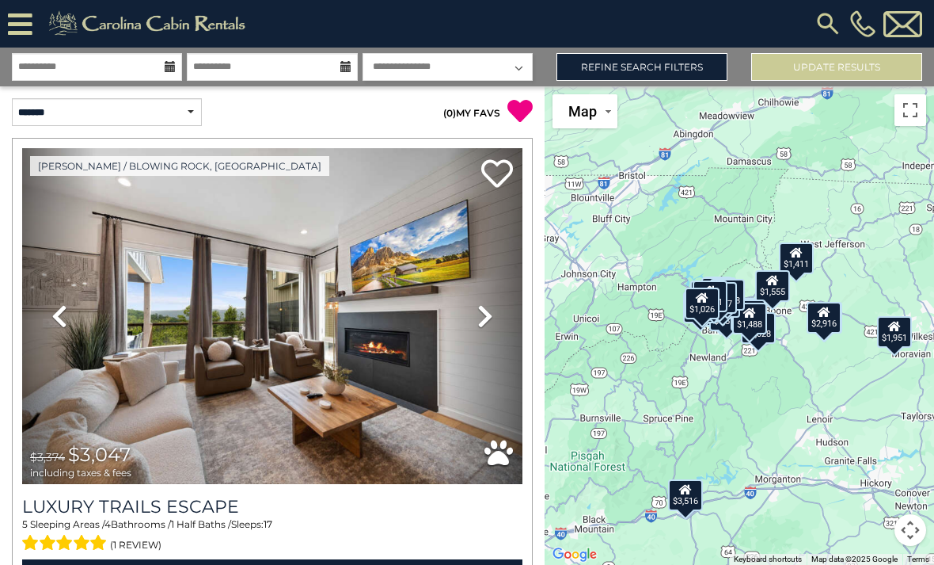 The image size is (934, 565). Describe the element at coordinates (48, 457) in the screenshot. I see `span: $3,374` at that location.